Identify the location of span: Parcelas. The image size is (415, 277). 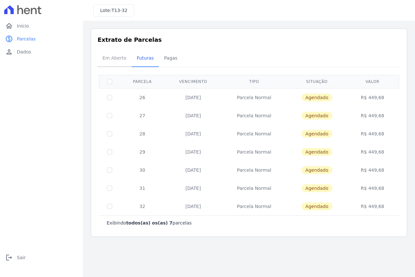
(26, 39).